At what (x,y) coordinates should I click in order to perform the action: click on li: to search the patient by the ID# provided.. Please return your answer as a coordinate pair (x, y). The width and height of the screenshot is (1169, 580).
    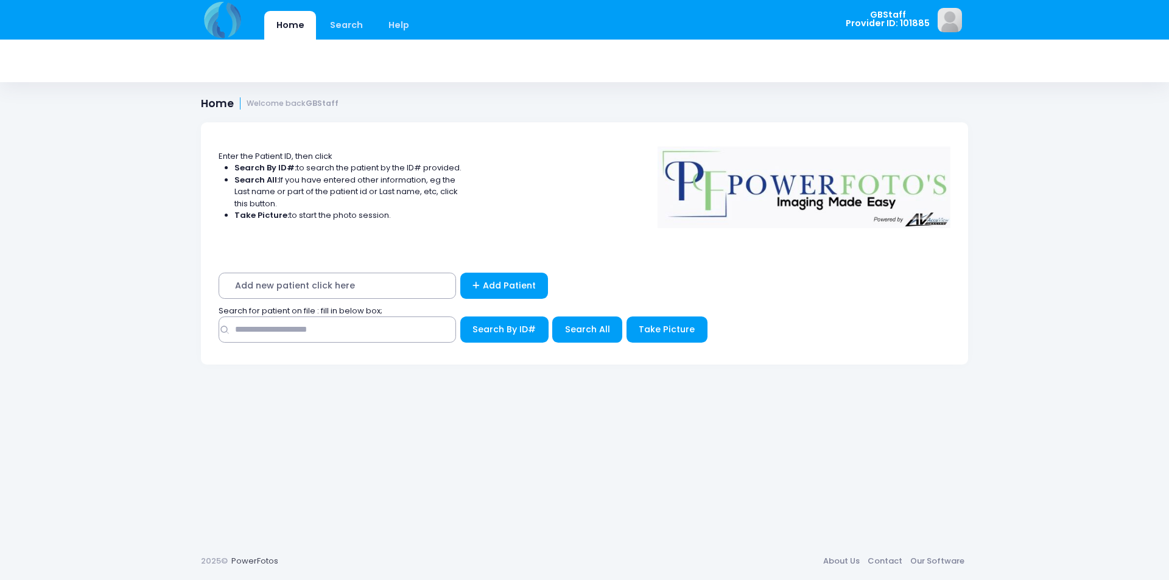
    Looking at the image, I should click on (348, 168).